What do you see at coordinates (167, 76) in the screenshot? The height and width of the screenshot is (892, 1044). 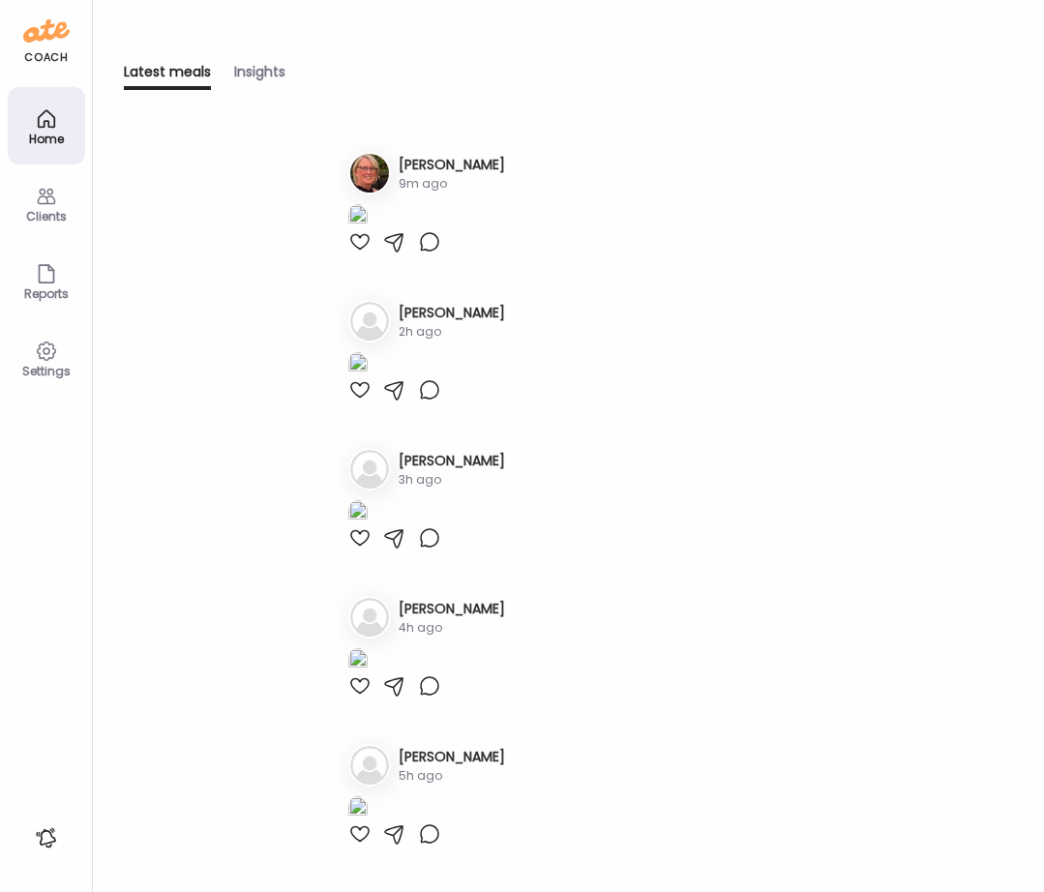 I see `div: Latest meals` at bounding box center [167, 76].